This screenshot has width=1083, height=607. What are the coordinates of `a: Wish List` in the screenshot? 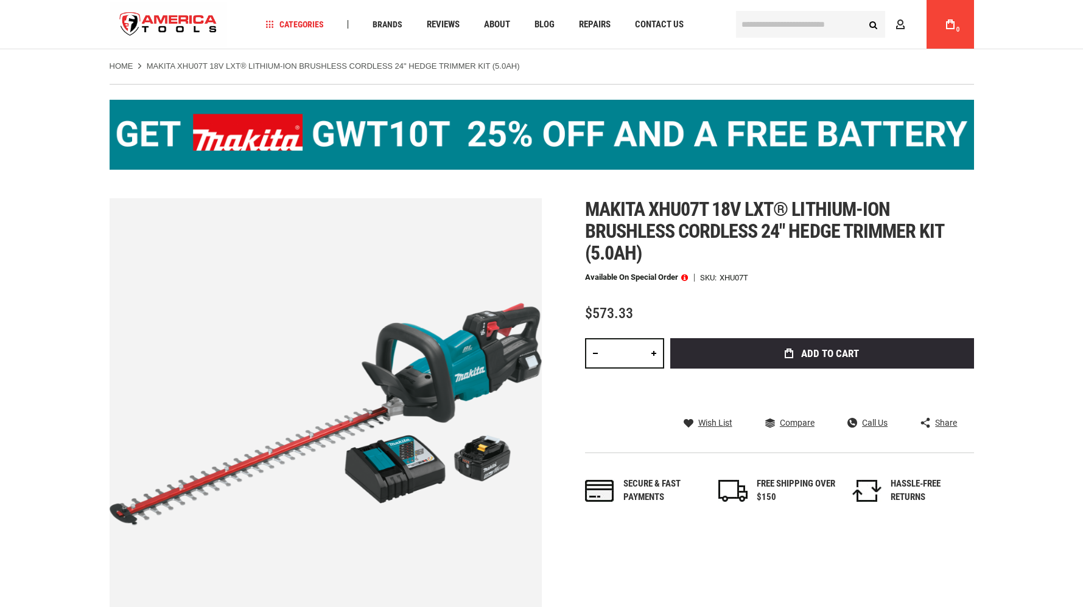 It's located at (708, 423).